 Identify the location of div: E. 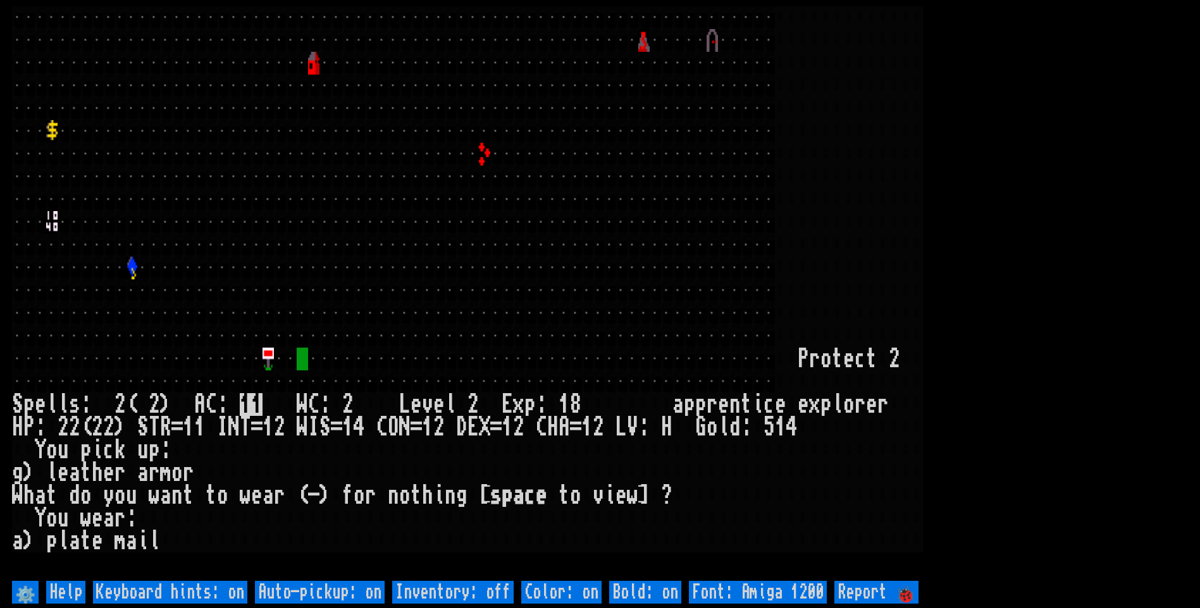
(507, 405).